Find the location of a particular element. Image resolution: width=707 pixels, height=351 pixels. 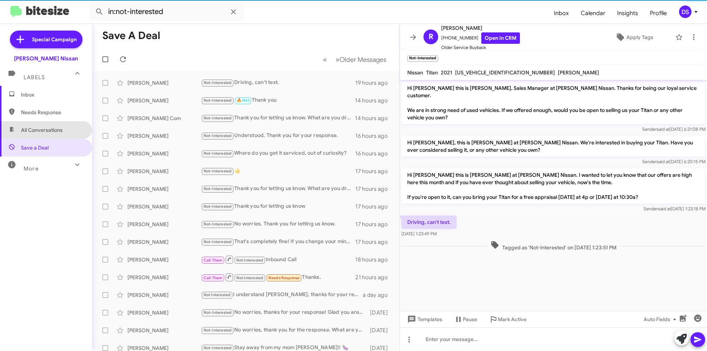

span: Older Messages is located at coordinates (363, 60).